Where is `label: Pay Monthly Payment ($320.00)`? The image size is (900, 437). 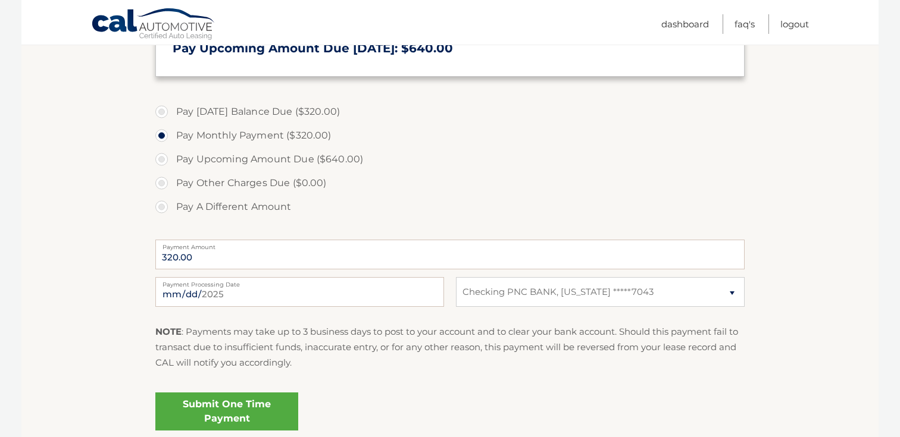
label: Pay Monthly Payment ($320.00) is located at coordinates (450, 136).